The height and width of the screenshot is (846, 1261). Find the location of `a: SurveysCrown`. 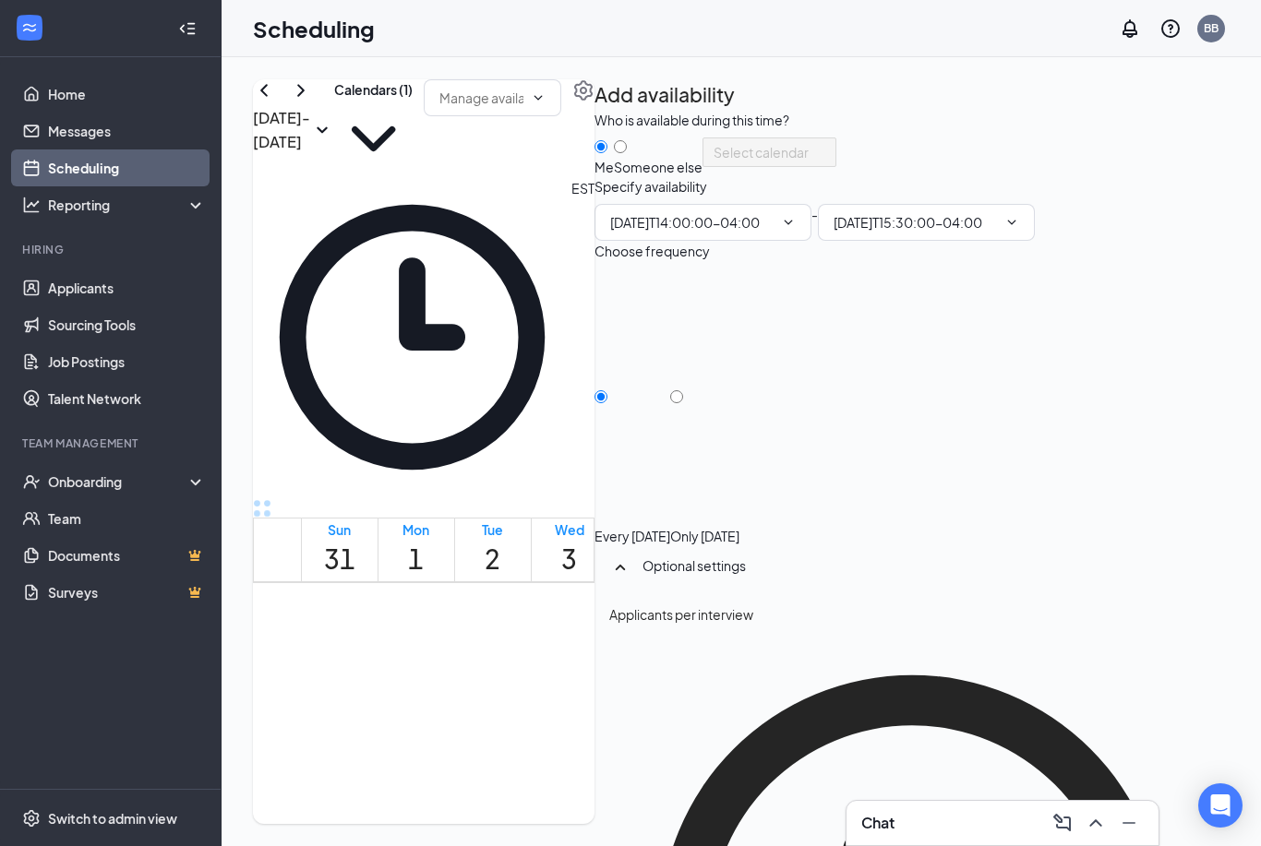

a: SurveysCrown is located at coordinates (126, 593).